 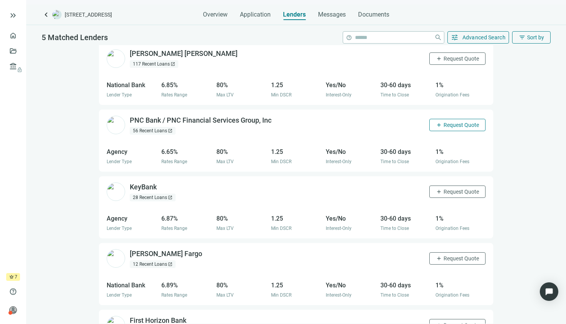 What do you see at coordinates (13, 15) in the screenshot?
I see `span: keyboard_double_arrow_right` at bounding box center [13, 15].